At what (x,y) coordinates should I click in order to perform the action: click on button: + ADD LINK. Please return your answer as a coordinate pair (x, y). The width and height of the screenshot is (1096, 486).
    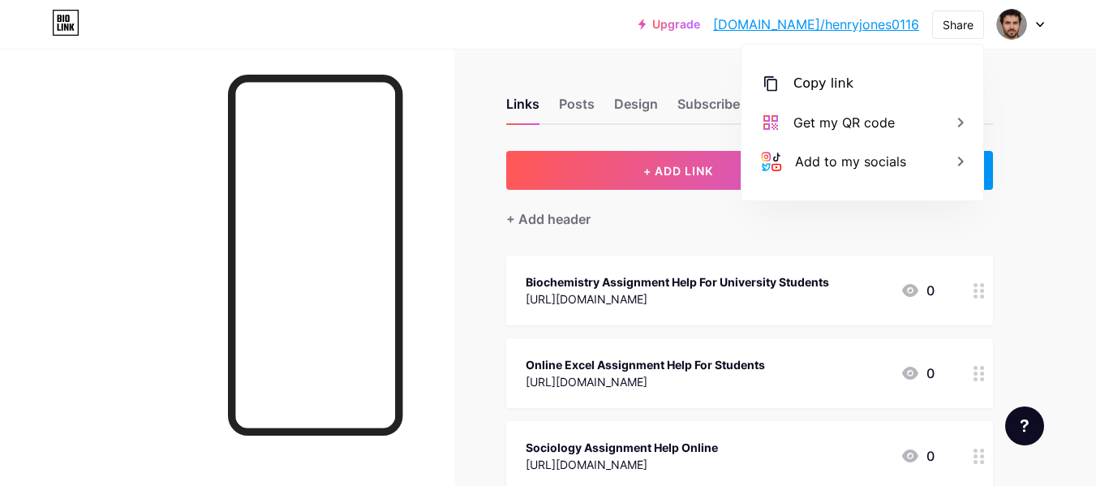
    Looking at the image, I should click on (678, 170).